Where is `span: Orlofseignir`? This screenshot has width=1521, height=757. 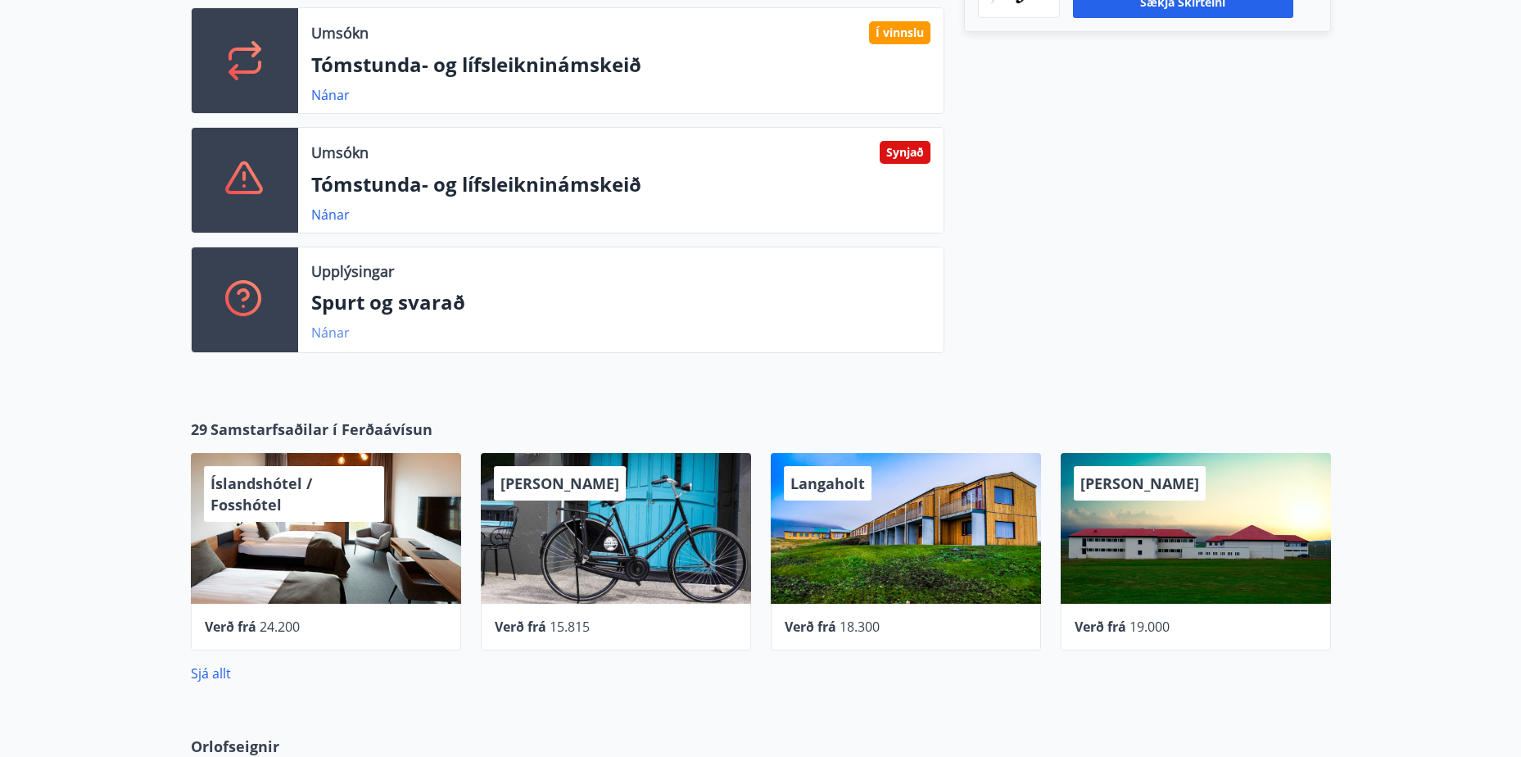
span: Orlofseignir is located at coordinates (235, 746).